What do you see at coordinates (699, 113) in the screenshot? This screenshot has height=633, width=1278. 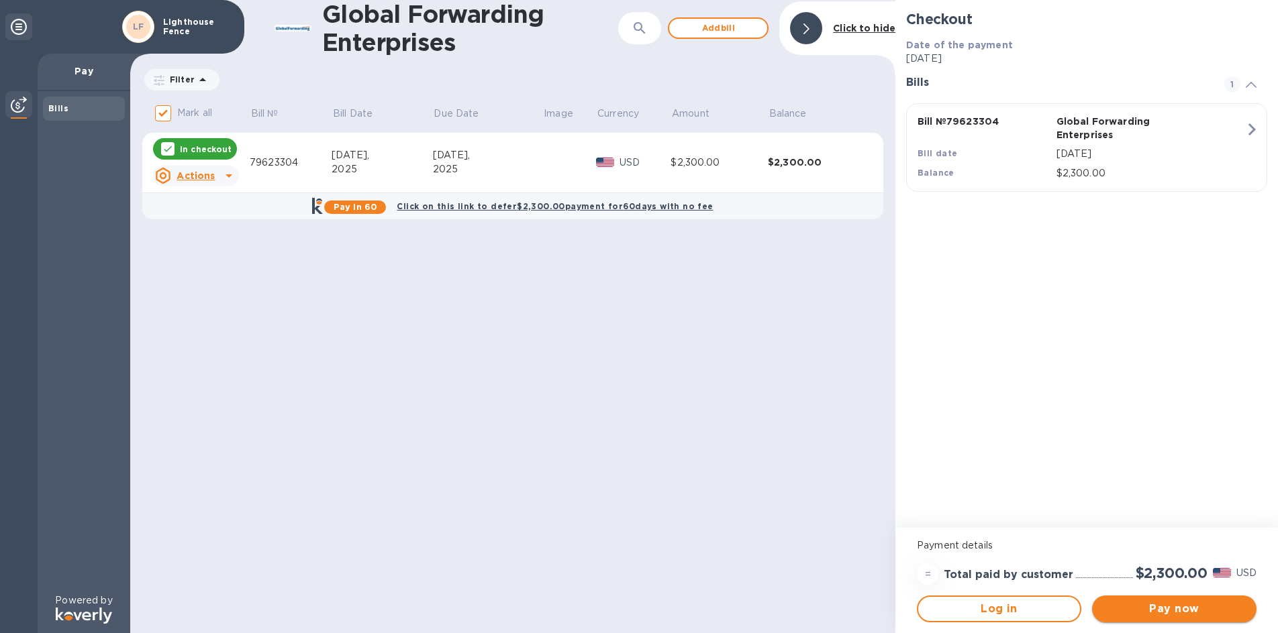 I see `span: Amount` at bounding box center [699, 113].